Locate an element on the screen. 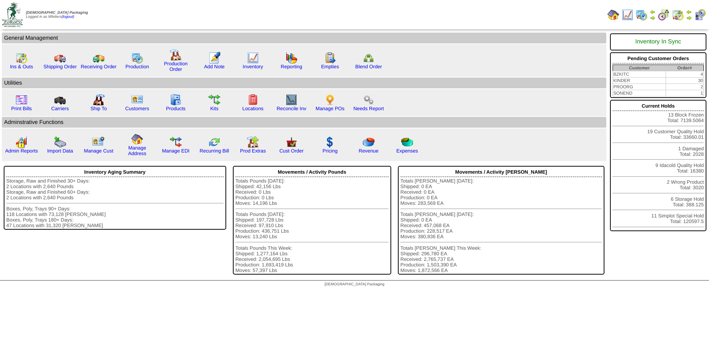 The image size is (709, 354). img: import.gif is located at coordinates (60, 142).